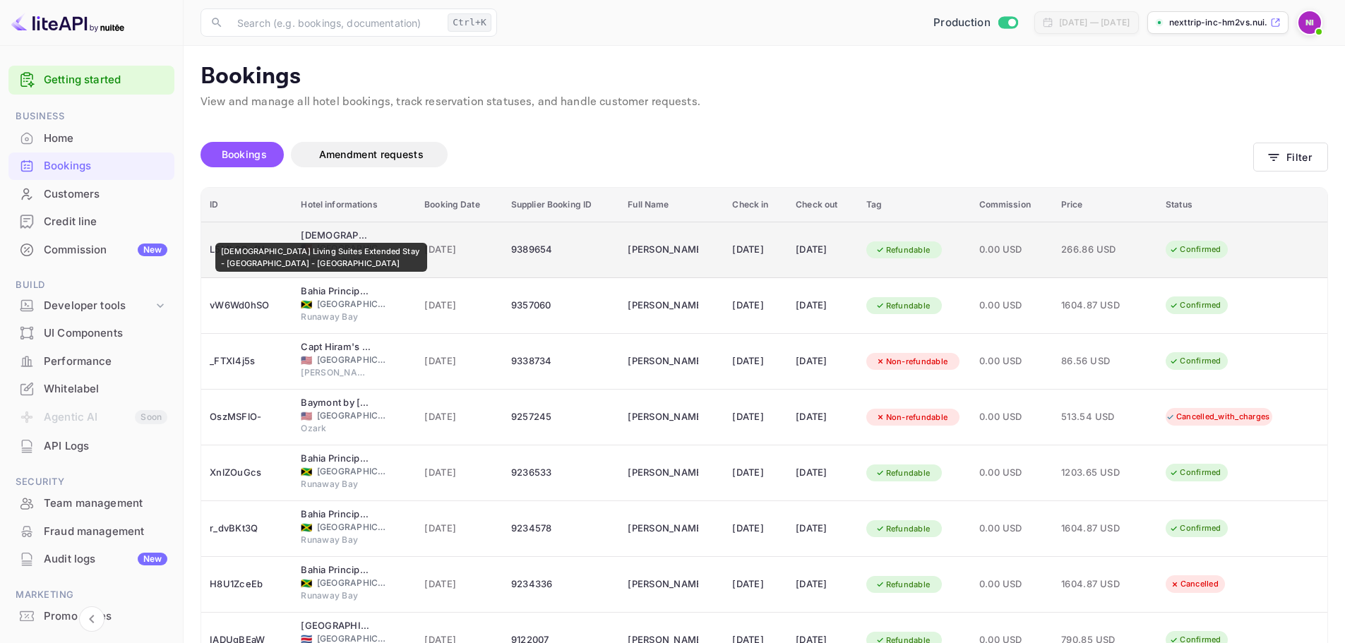 The width and height of the screenshot is (1345, 643). I want to click on div: New, so click(153, 559).